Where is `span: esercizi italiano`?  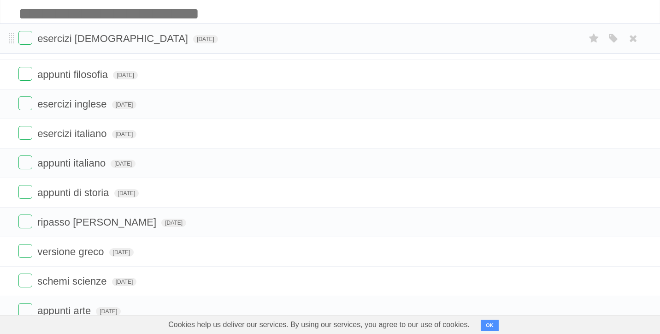
span: esercizi italiano is located at coordinates (73, 133).